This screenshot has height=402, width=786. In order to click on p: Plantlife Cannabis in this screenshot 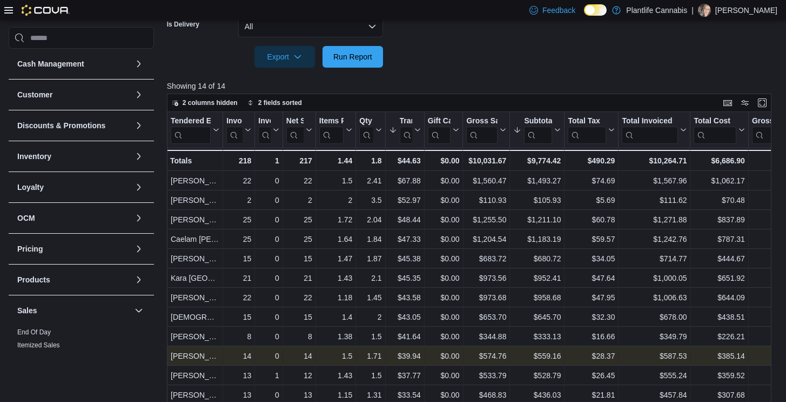, I will do `click(657, 10)`.